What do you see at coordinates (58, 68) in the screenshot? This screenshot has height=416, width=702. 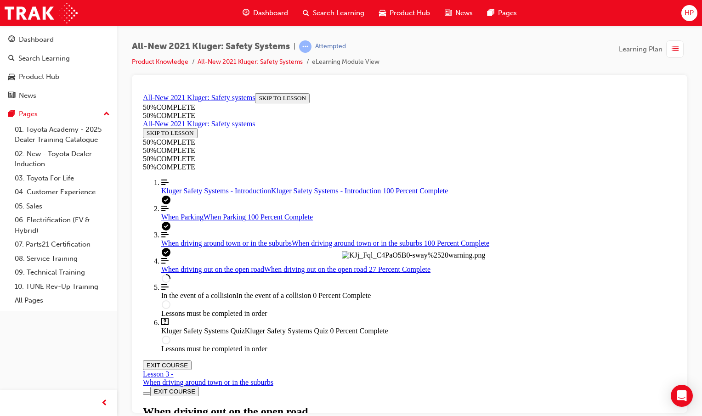 I see `button: DashboardSearch LearningProduct HubNews` at bounding box center [58, 68].